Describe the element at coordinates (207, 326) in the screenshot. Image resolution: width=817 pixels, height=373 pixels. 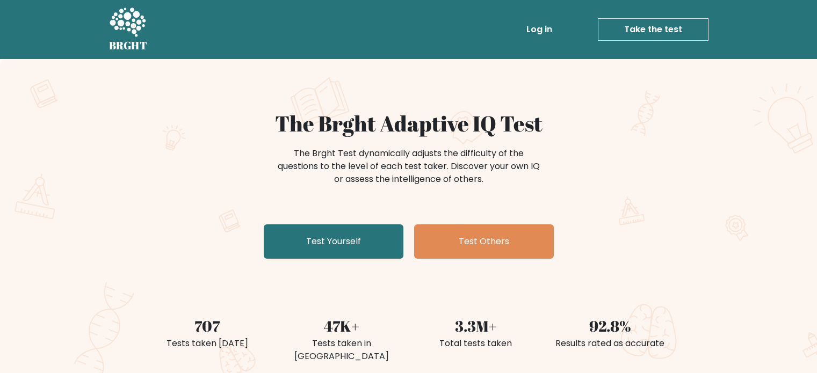
I see `div: 707` at that location.